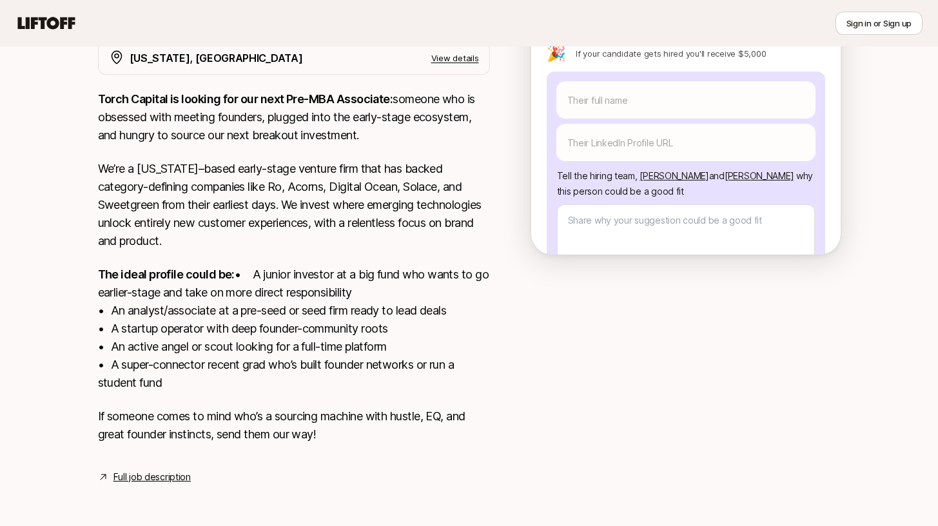 This screenshot has height=526, width=938. What do you see at coordinates (166, 274) in the screenshot?
I see `strong: The ideal profile could be:` at bounding box center [166, 274].